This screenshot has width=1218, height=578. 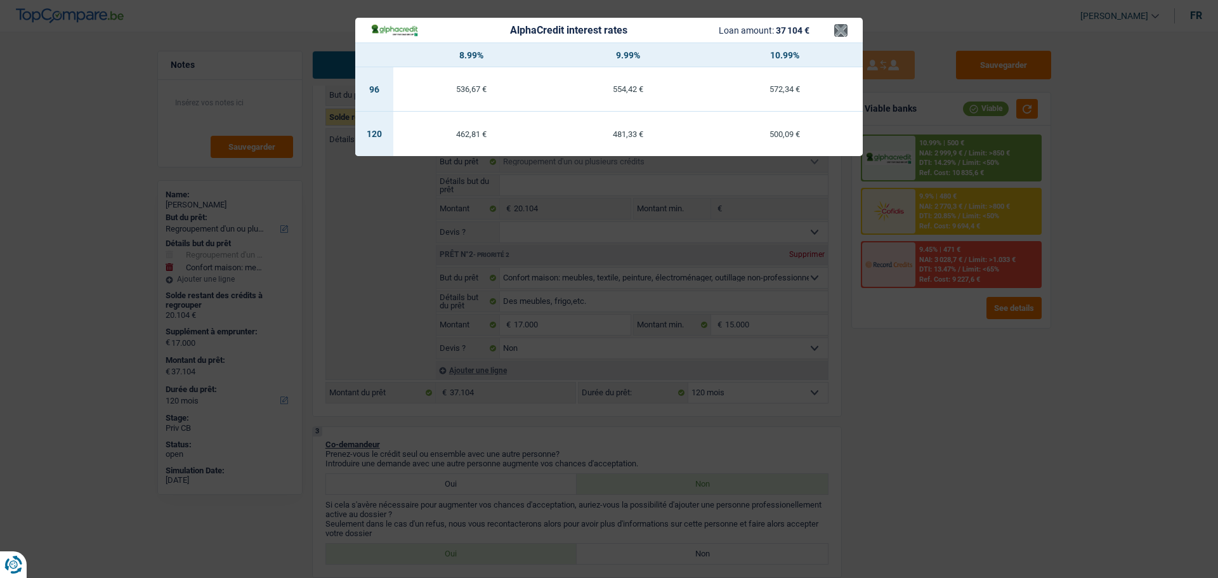 I want to click on div: 554,42 €, so click(x=628, y=89).